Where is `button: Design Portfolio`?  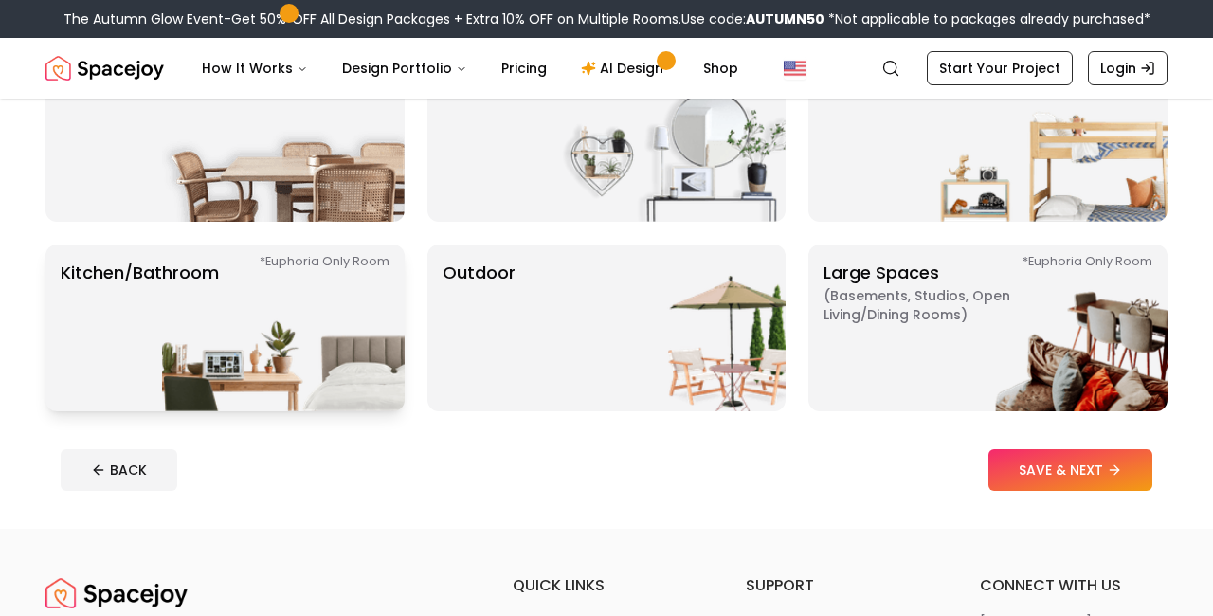
button: Design Portfolio is located at coordinates (405, 68).